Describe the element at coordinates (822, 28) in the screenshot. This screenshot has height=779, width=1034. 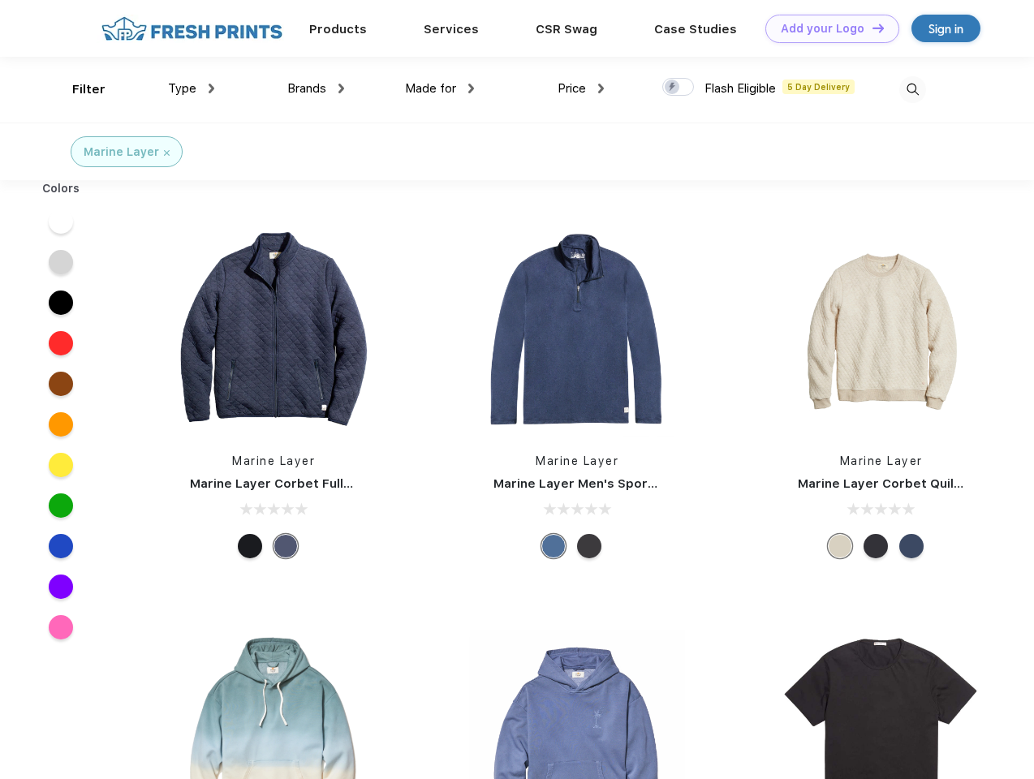
I see `div: Add your Logo` at that location.